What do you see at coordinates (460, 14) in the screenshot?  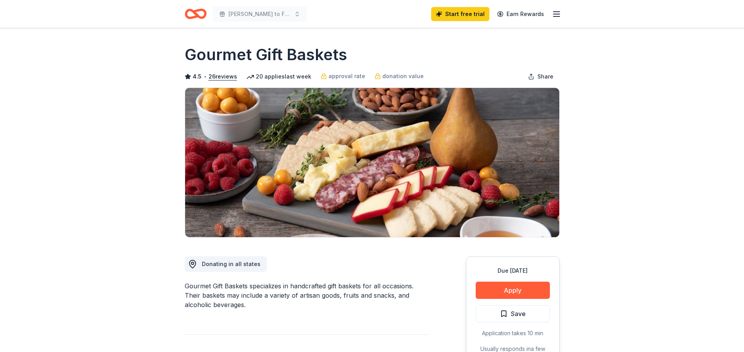 I see `a: Start free trial` at bounding box center [460, 14].